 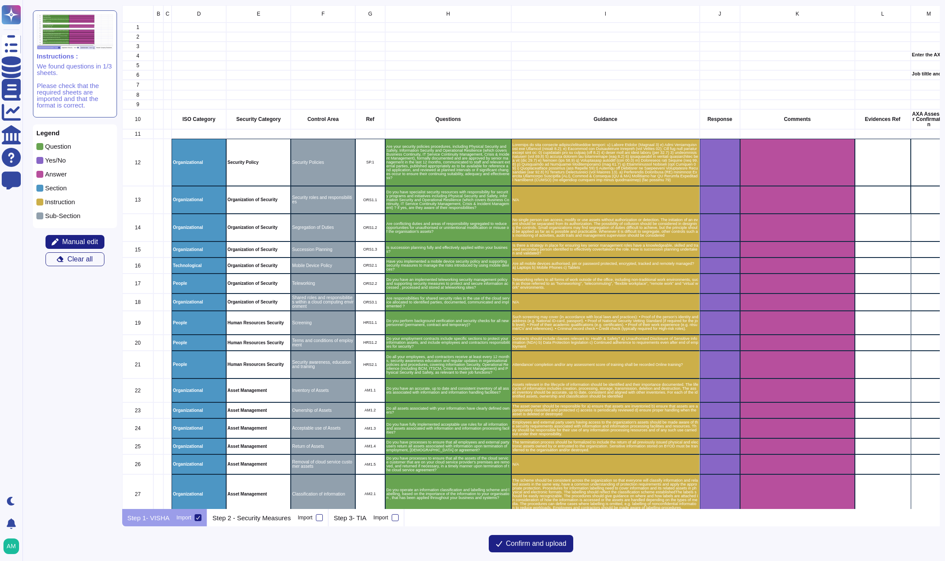 What do you see at coordinates (138, 85) in the screenshot?
I see `div: 7` at bounding box center [138, 85].